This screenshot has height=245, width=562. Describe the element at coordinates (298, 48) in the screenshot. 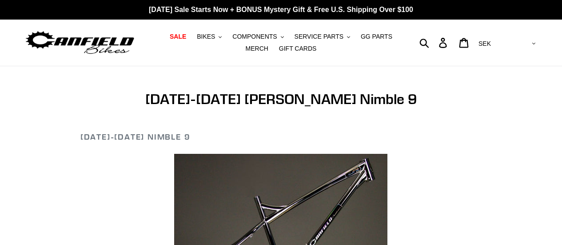

I see `a: GIFT CARDS` at that location.